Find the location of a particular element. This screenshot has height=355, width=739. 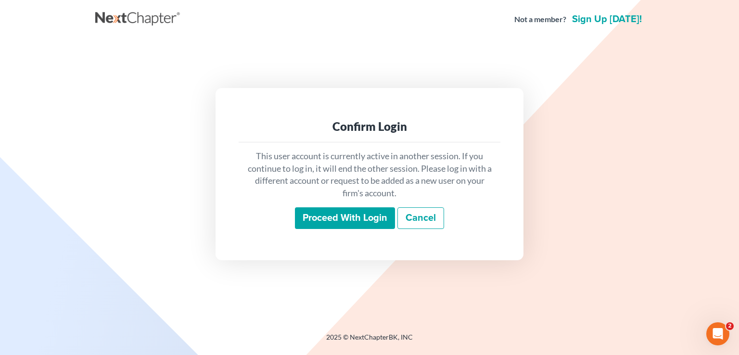

div: Confirm Login is located at coordinates (370, 127).